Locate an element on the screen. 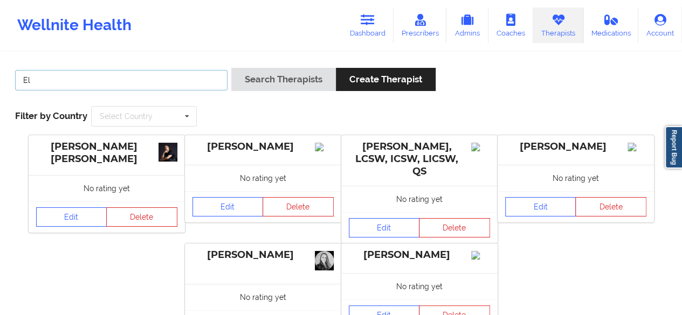  input: Search Keywords is located at coordinates (121, 80).